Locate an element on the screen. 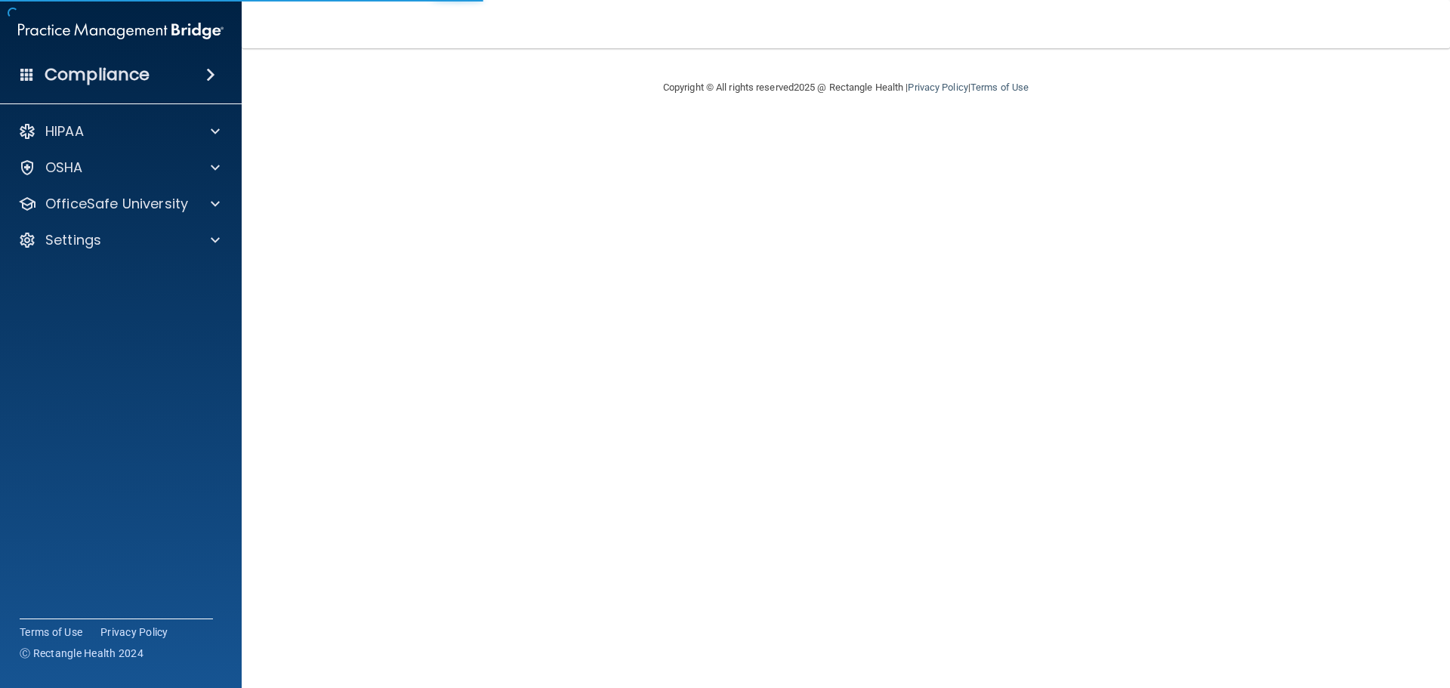 This screenshot has width=1450, height=688. h4: Compliance is located at coordinates (97, 75).